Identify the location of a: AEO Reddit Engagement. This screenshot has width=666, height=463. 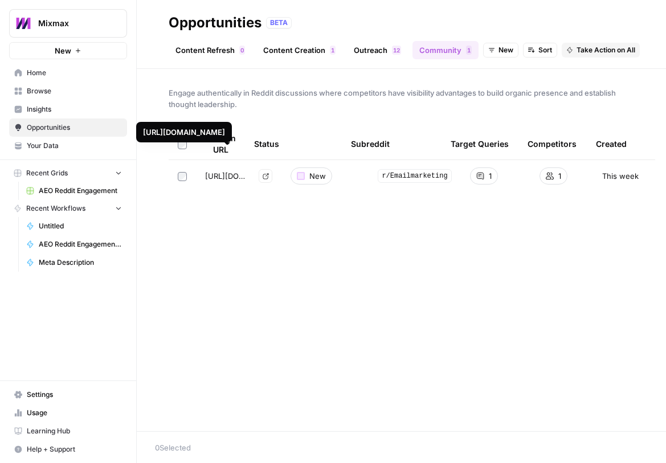
(74, 191).